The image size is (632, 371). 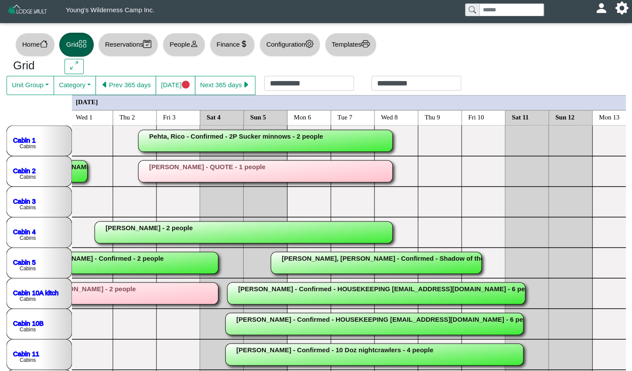 What do you see at coordinates (24, 139) in the screenshot?
I see `a: Cabin 1` at bounding box center [24, 139].